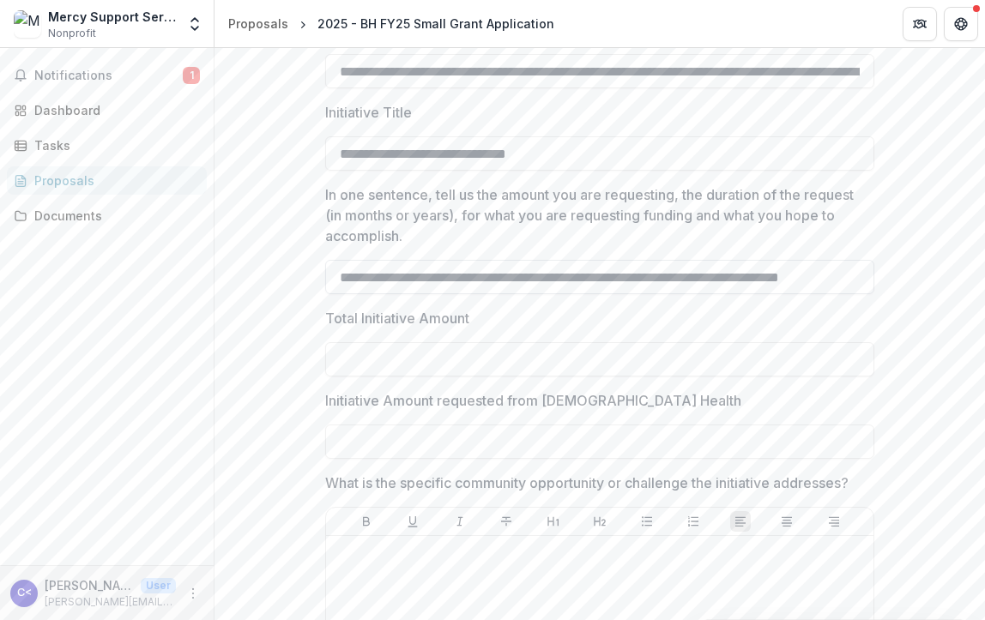 This screenshot has width=985, height=620. What do you see at coordinates (191, 75) in the screenshot?
I see `span: 1` at bounding box center [191, 75].